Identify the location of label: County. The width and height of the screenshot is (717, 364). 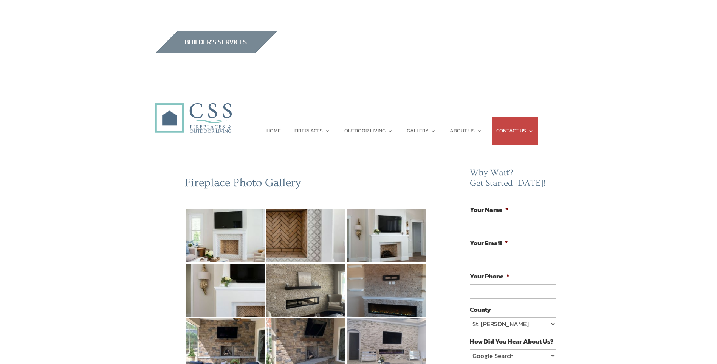
(480, 309).